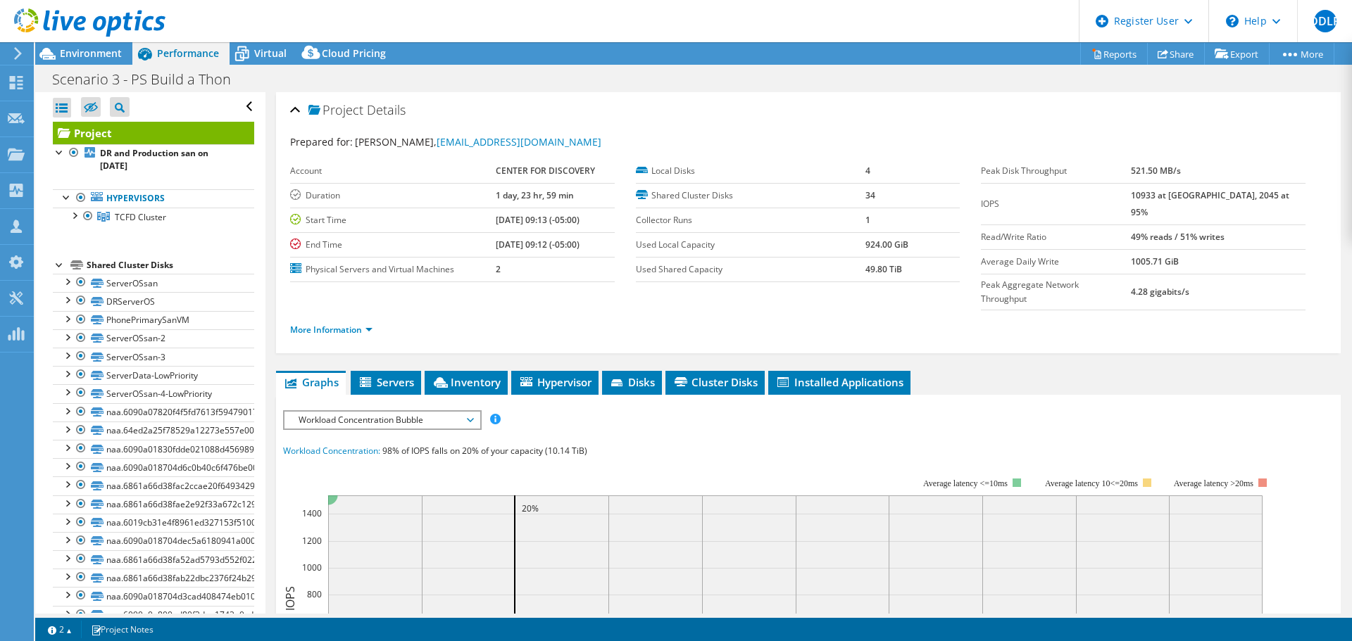 Image resolution: width=1352 pixels, height=641 pixels. What do you see at coordinates (312, 513) in the screenshot?
I see `text: 1400` at bounding box center [312, 513].